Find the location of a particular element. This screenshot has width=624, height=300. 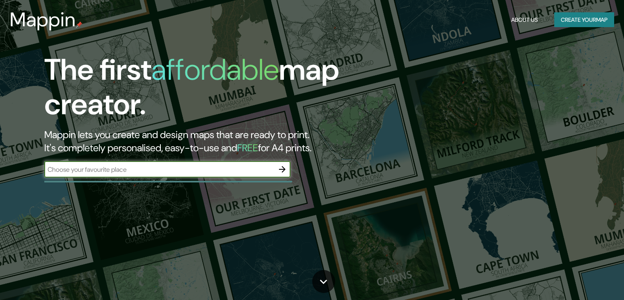

h5: FREE is located at coordinates (247, 147).